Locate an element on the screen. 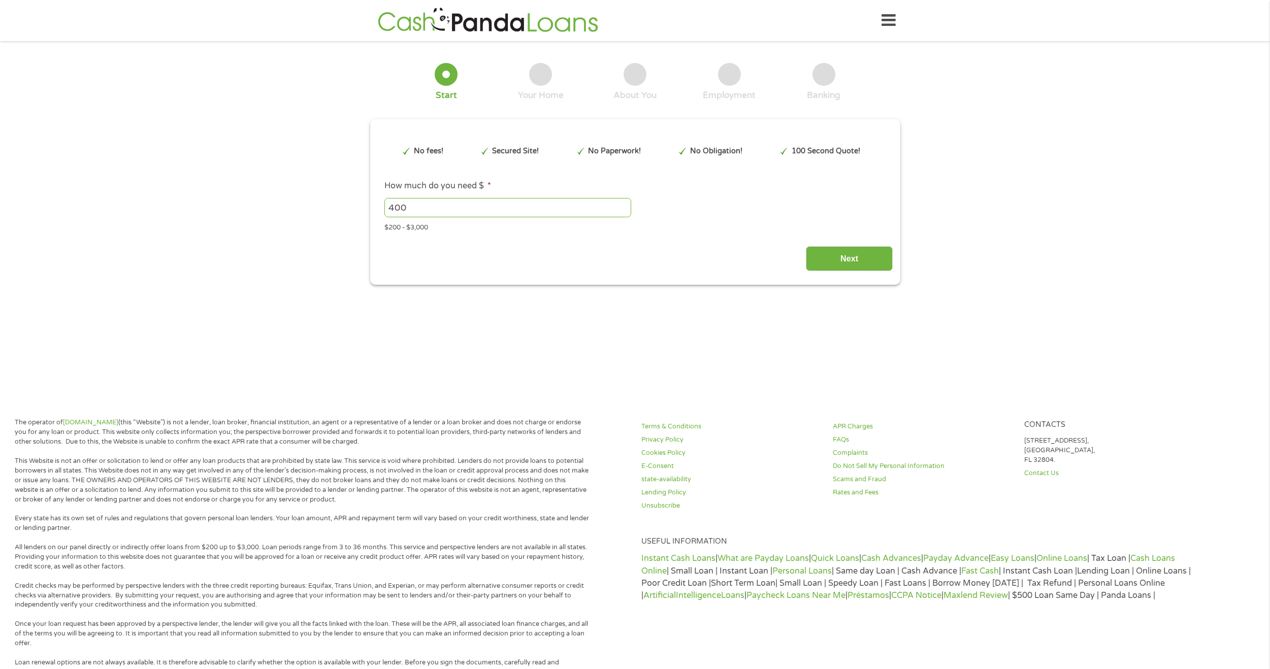  div: Employment is located at coordinates (729, 95).